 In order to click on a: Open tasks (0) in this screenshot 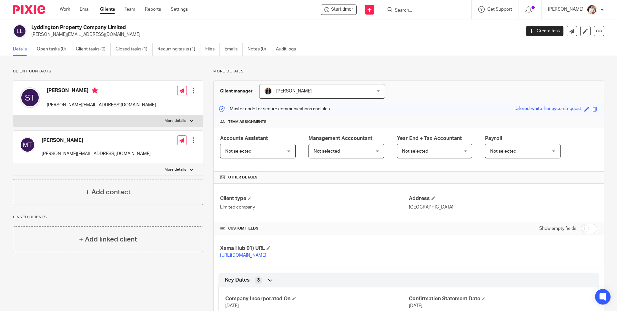, I will do `click(54, 49)`.